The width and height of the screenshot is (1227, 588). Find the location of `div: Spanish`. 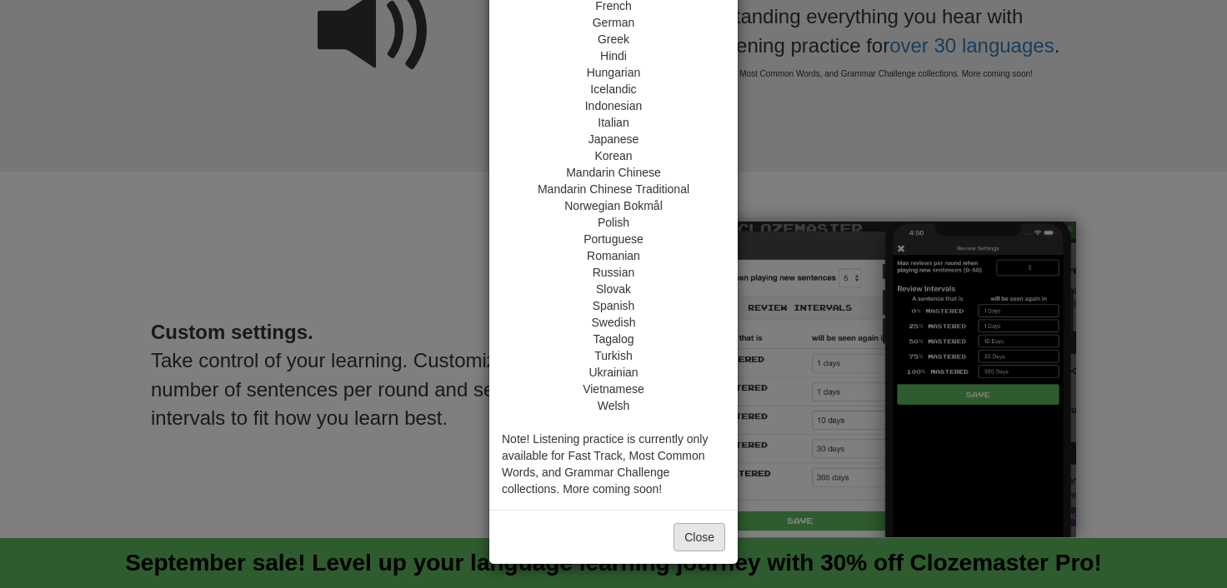

div: Spanish is located at coordinates (613, 306).